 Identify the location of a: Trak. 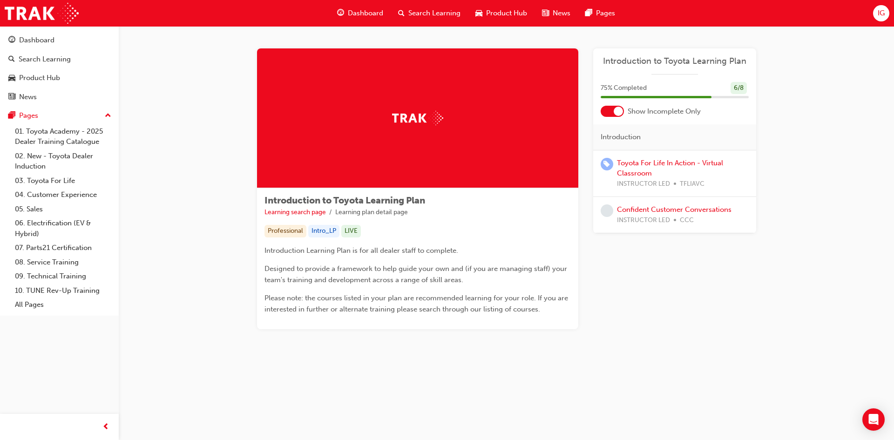
(41, 13).